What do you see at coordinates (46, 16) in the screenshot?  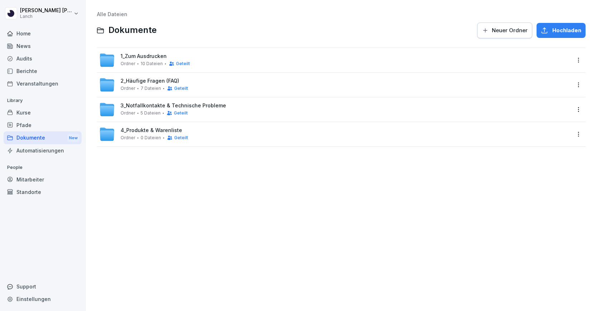 I see `p: Lanch` at bounding box center [46, 16].